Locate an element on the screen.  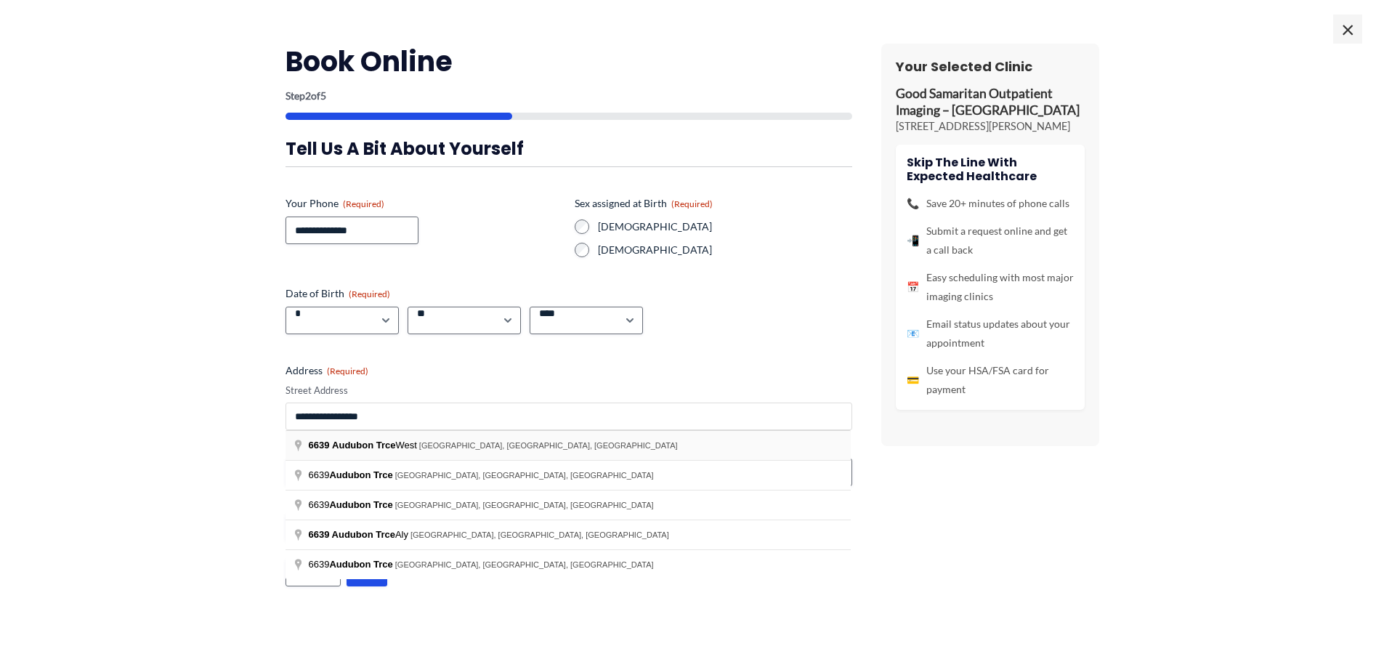
span: 2 is located at coordinates (308, 95).